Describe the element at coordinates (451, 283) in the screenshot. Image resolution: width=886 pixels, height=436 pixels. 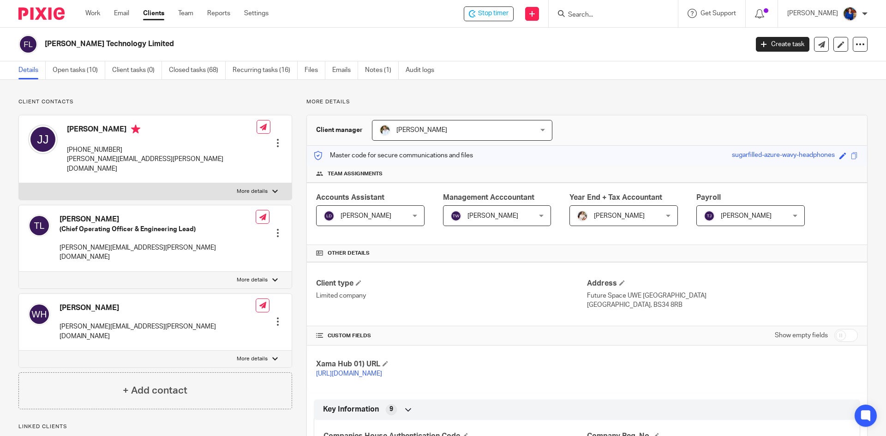
I see `h4: Client type` at that location.